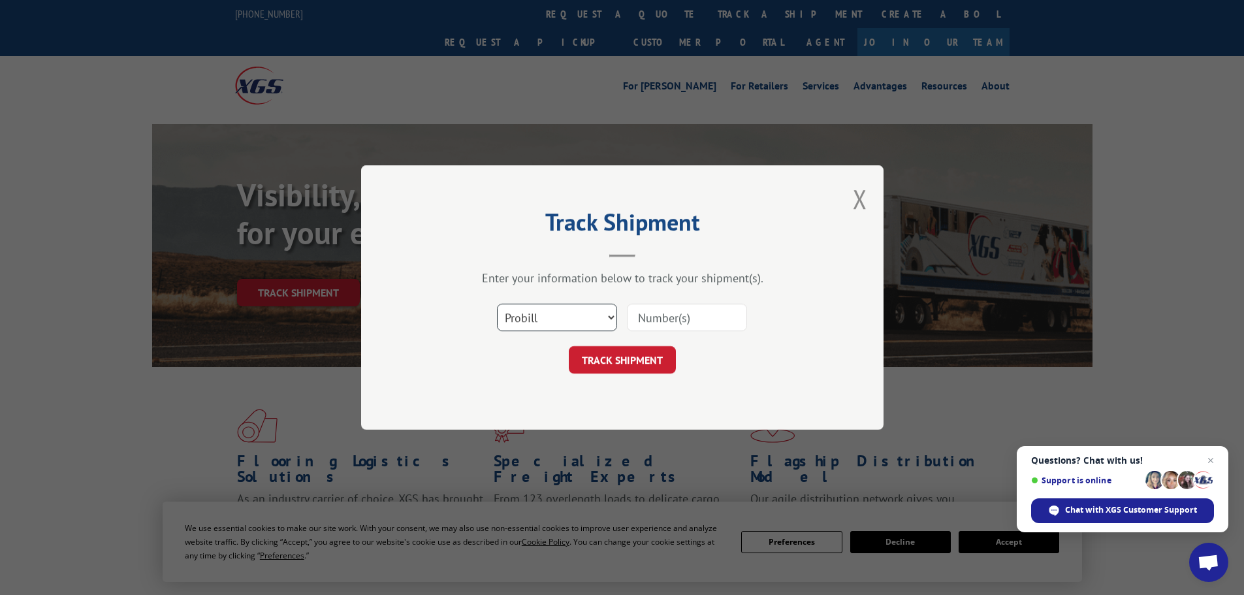 The image size is (1244, 595). Describe the element at coordinates (1122, 460) in the screenshot. I see `span: Questions? Chat with us!` at that location.